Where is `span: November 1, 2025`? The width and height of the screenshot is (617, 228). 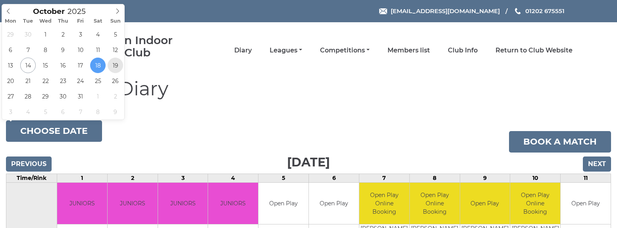
span: November 1, 2025 is located at coordinates (98, 96).